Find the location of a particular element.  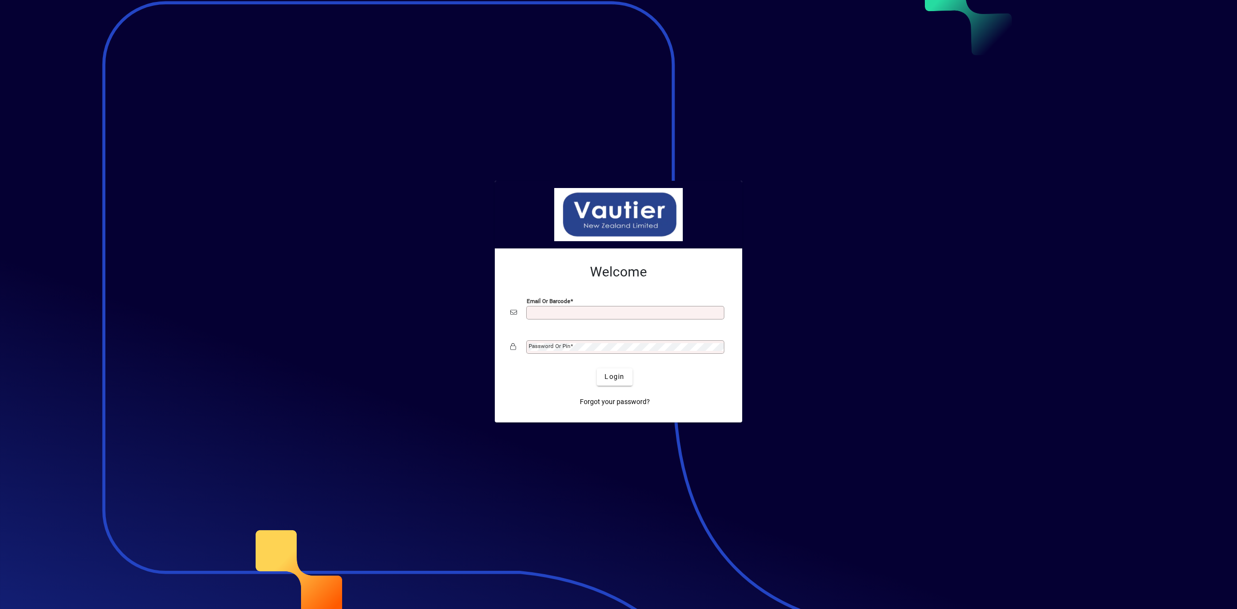

mat-label: Password or Pin is located at coordinates (549, 346).